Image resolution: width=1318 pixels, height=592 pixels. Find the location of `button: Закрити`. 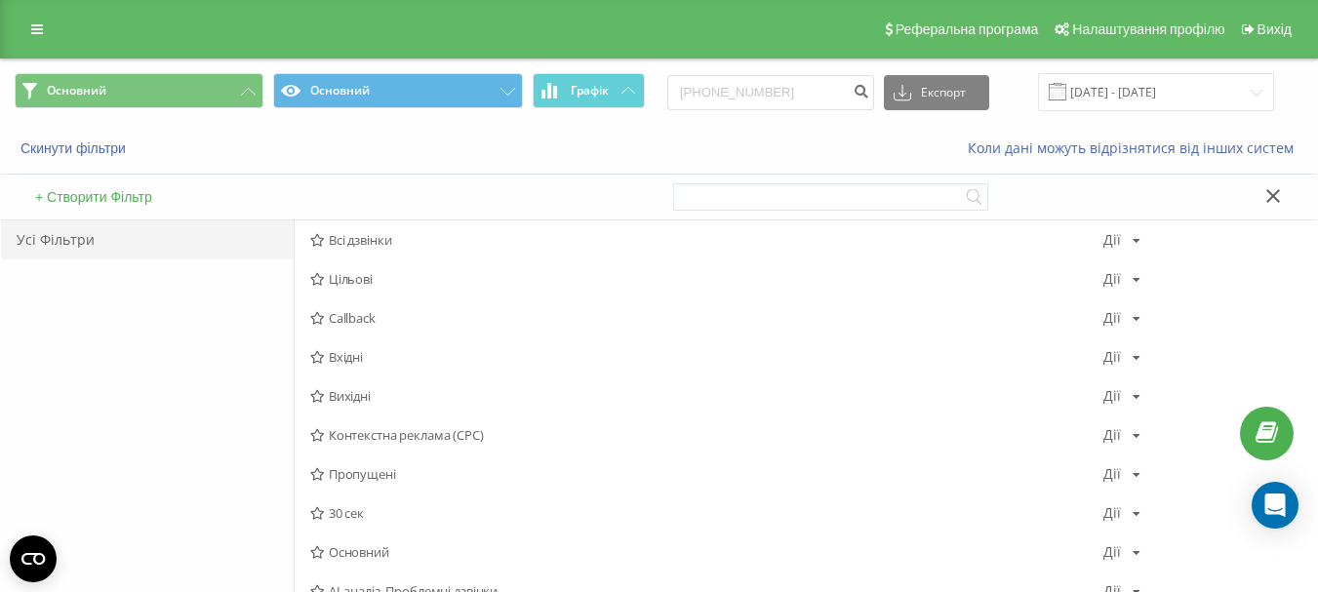

button: Закрити is located at coordinates (1273, 197).